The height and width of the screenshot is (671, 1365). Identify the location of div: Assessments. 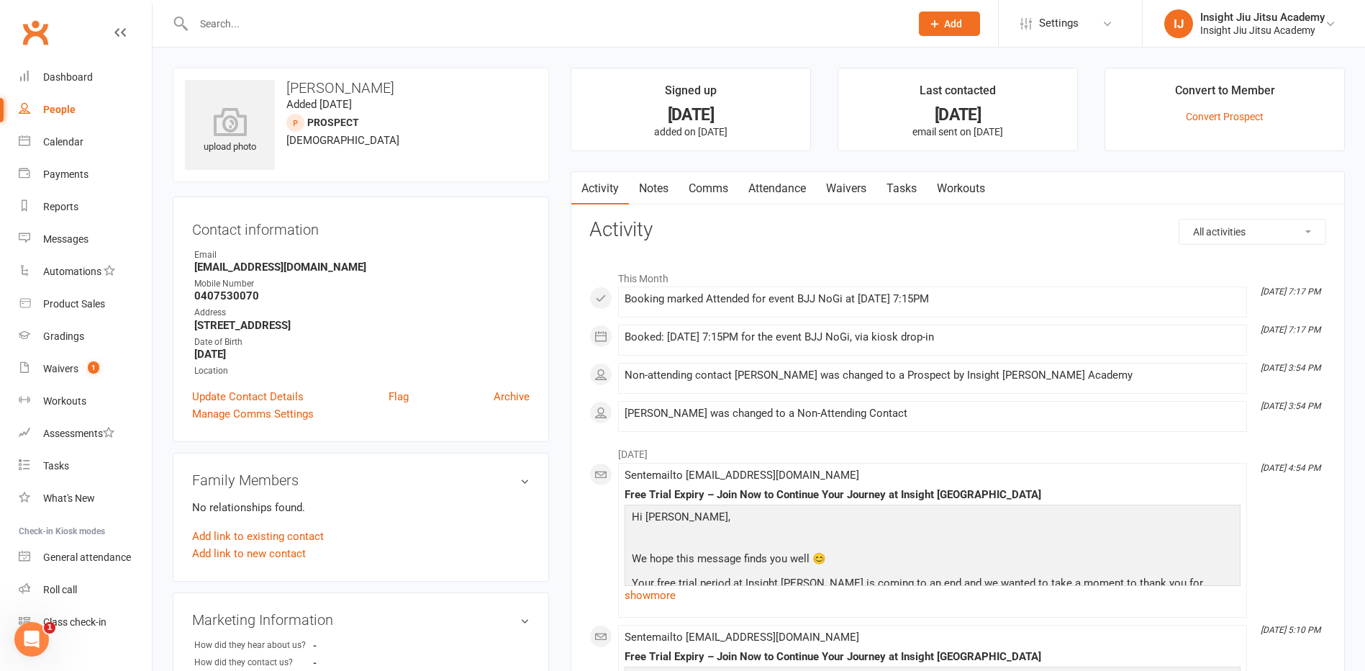
(78, 433).